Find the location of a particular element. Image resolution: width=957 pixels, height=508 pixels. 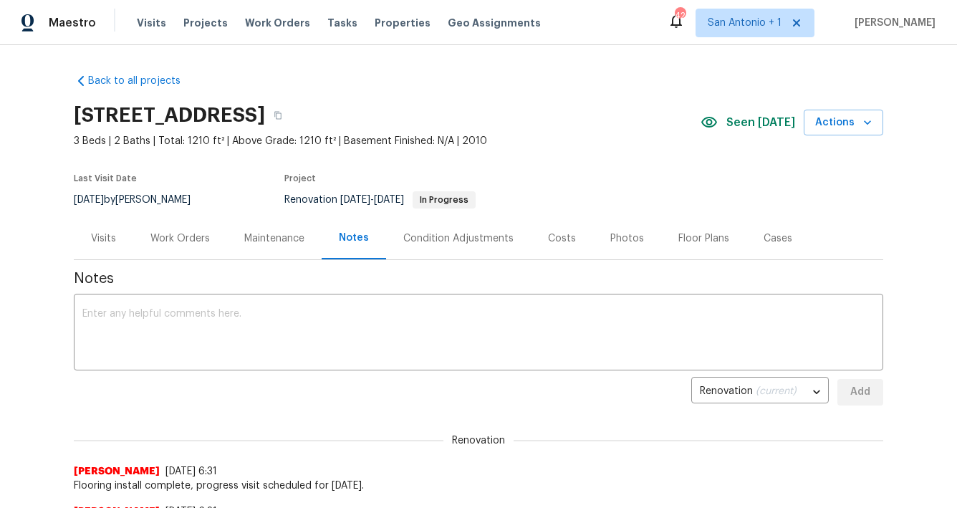

div: Notes is located at coordinates (354, 238).